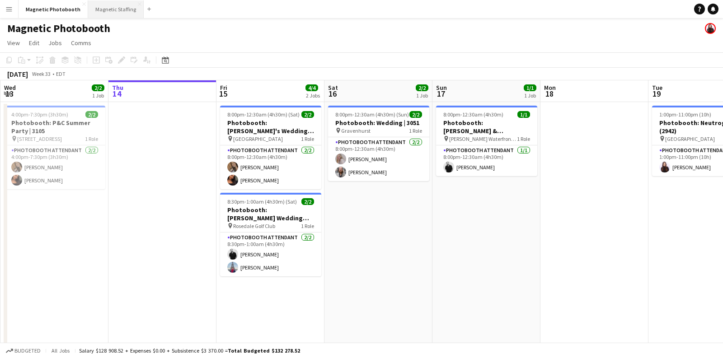 The height and width of the screenshot is (358, 723). Describe the element at coordinates (81, 43) in the screenshot. I see `a: Comms` at that location.